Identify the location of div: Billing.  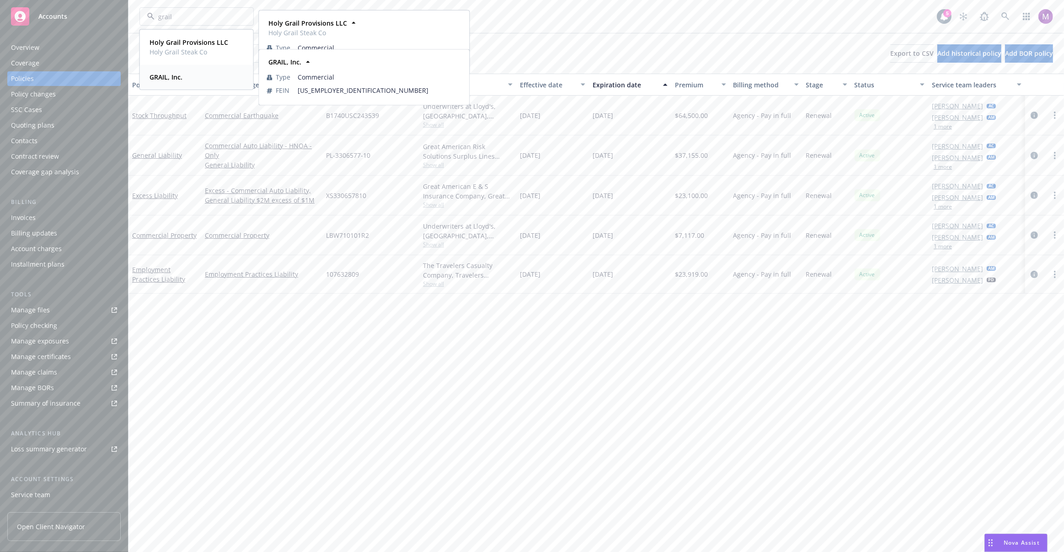
(64, 202).